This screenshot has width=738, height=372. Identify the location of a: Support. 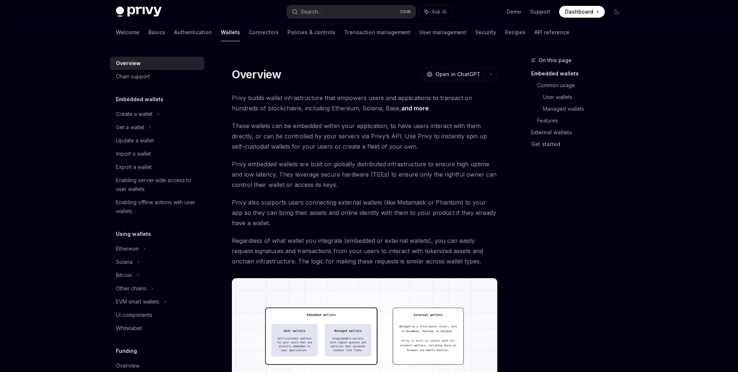
(540, 12).